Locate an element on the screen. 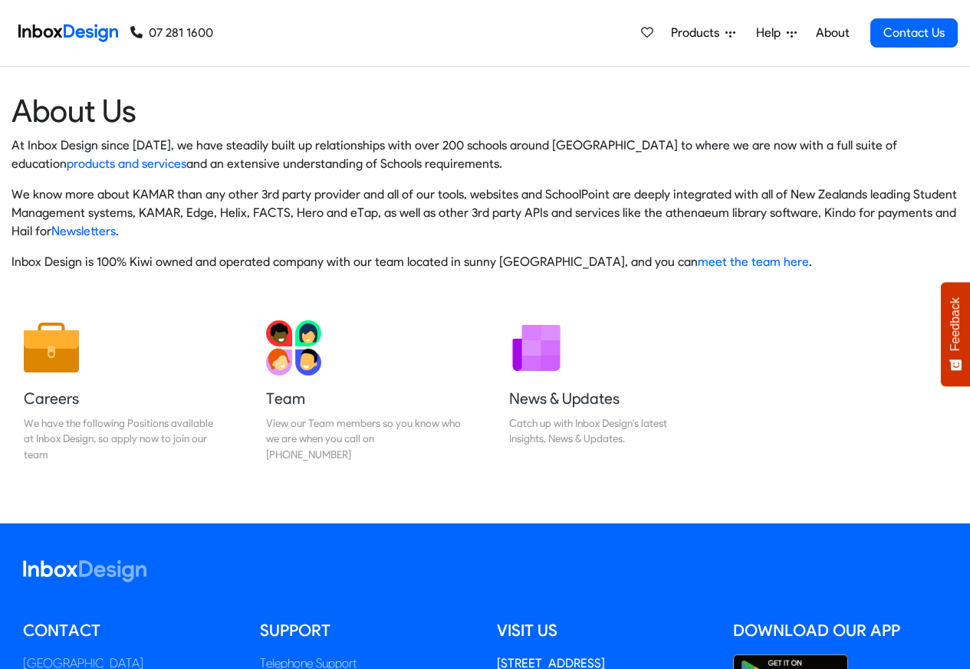 This screenshot has height=669, width=970. a: 07 281 1600 is located at coordinates (172, 33).